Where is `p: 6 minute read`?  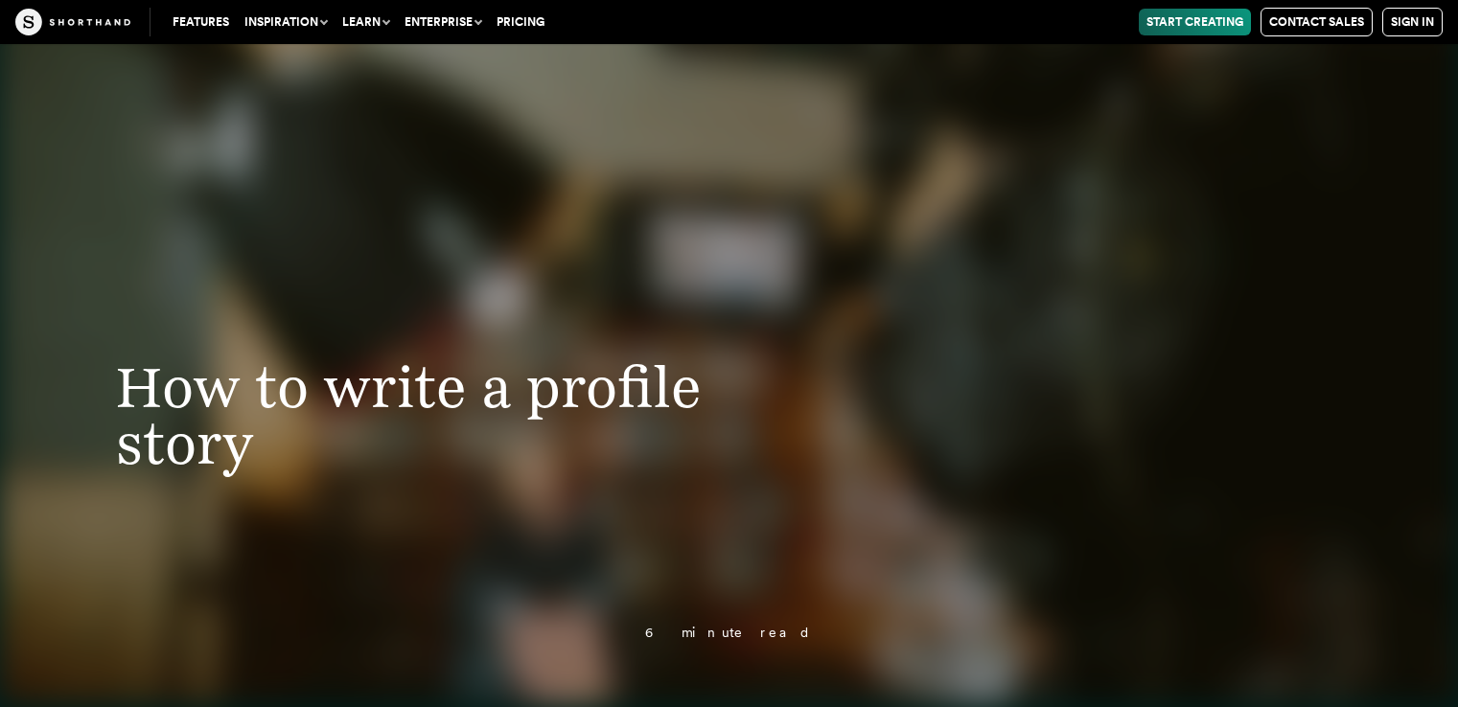
p: 6 minute read is located at coordinates (729, 633).